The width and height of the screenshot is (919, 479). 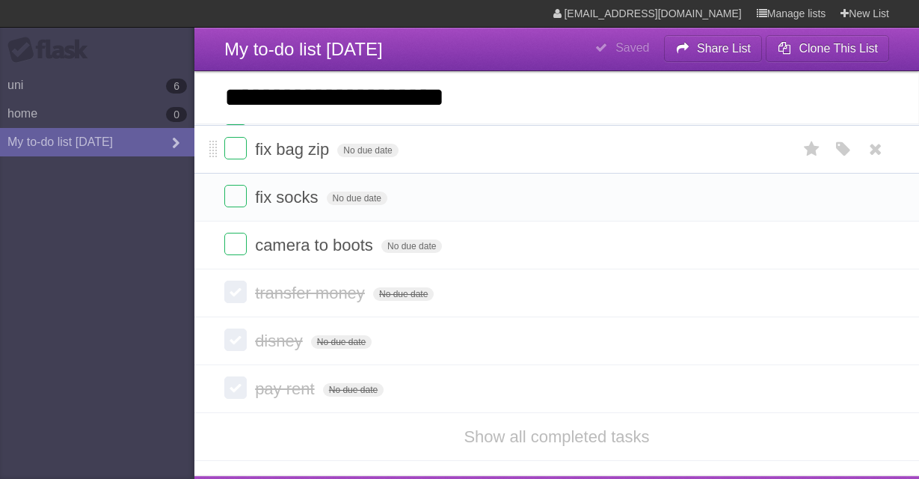 What do you see at coordinates (556, 436) in the screenshot?
I see `a: Show all completed tasks` at bounding box center [556, 436].